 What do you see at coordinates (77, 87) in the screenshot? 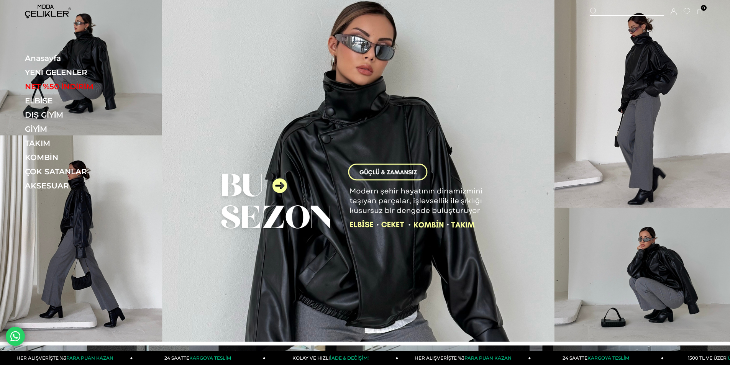
I see `a: NET %50 İNDİRİM` at bounding box center [77, 87].